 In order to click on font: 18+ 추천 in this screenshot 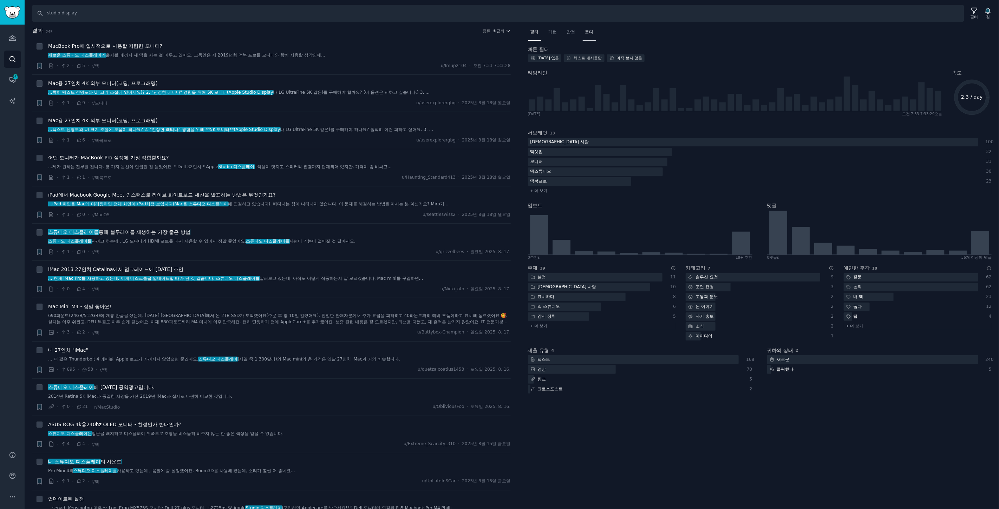, I will do `click(744, 257)`.